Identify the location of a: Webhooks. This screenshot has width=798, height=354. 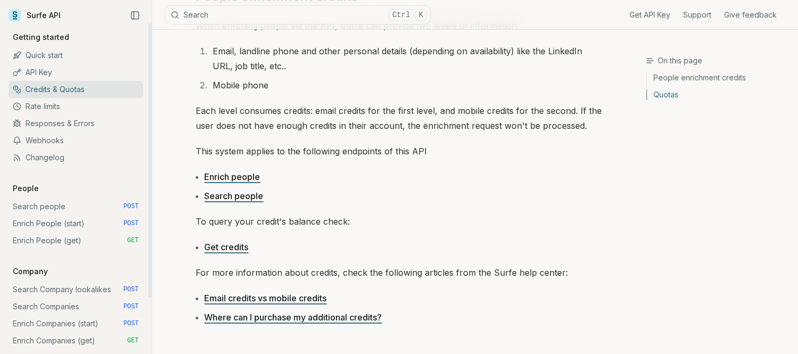
(75, 140).